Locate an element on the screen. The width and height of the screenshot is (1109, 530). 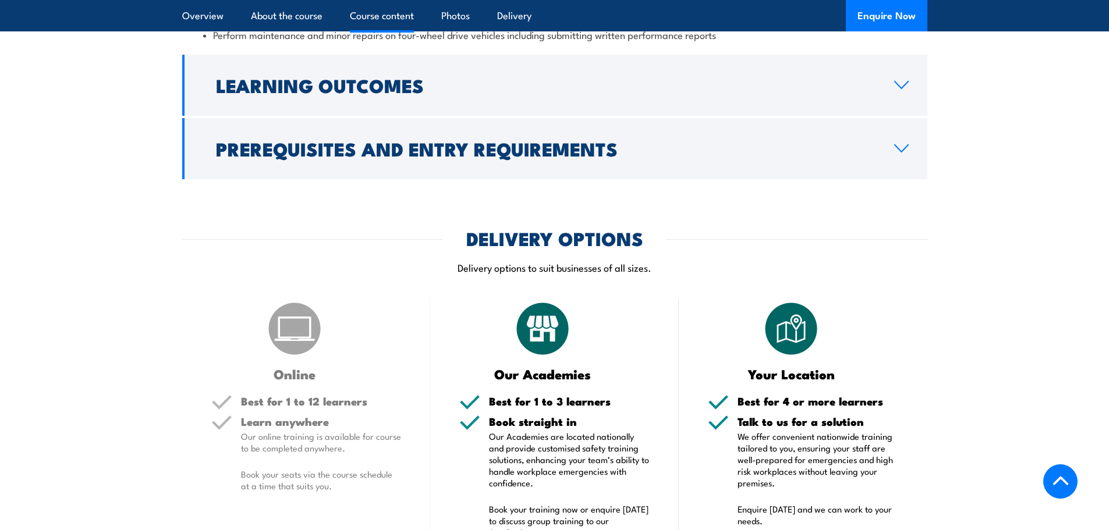
h3: Our Academies is located at coordinates (542, 374).